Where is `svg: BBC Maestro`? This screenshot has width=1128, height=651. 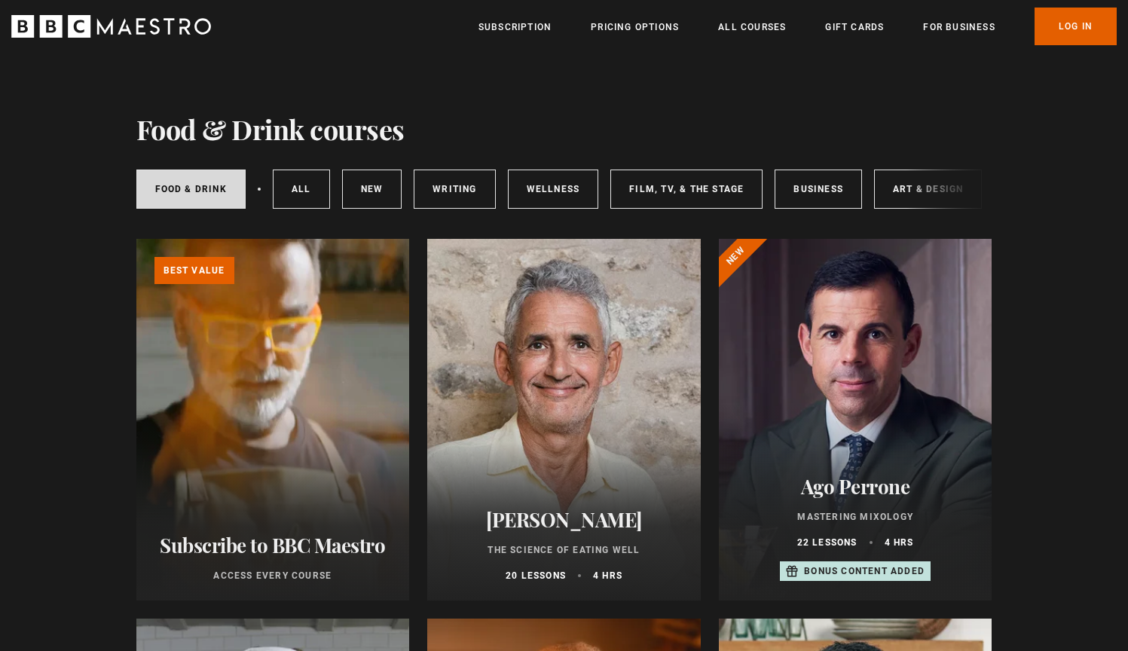 svg: BBC Maestro is located at coordinates (111, 26).